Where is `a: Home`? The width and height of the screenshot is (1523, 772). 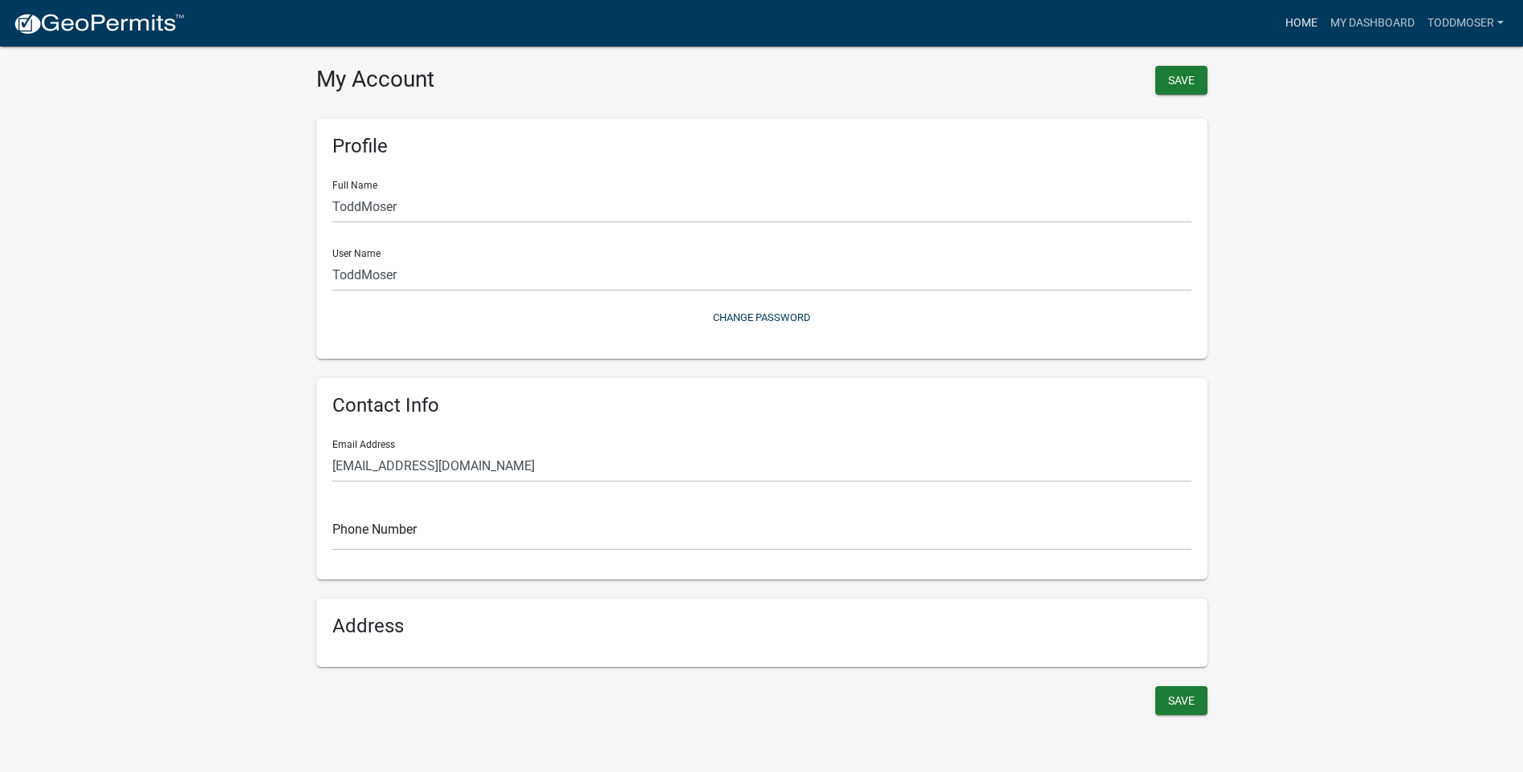 a: Home is located at coordinates (1301, 23).